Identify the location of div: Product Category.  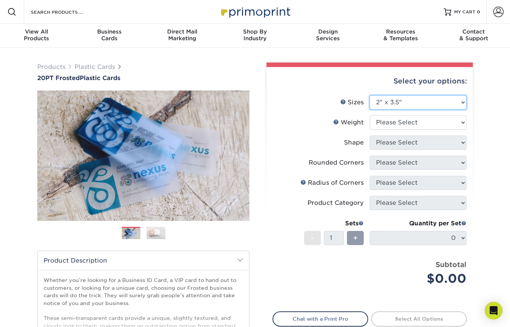
(335, 203).